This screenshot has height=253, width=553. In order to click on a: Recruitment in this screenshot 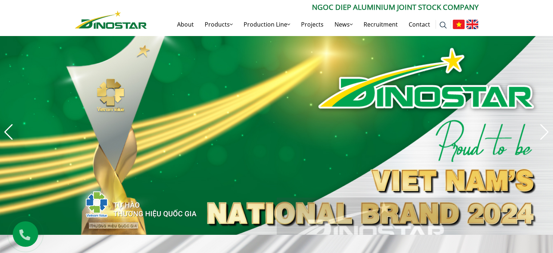, I will do `click(381, 24)`.